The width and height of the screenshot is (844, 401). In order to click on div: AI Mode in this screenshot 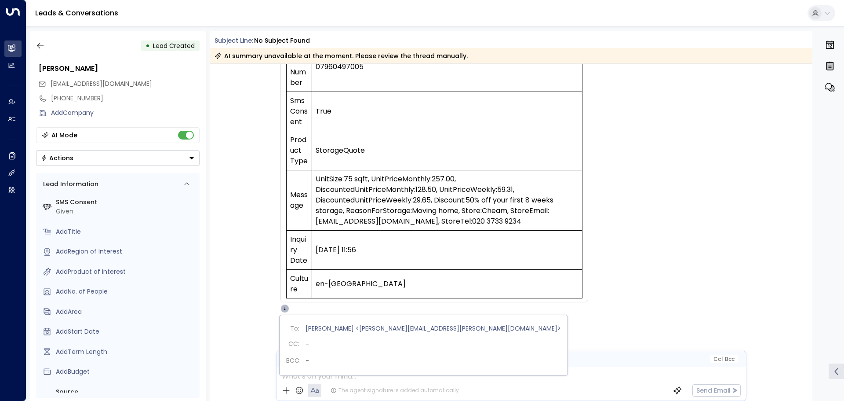, I will do `click(64, 135)`.